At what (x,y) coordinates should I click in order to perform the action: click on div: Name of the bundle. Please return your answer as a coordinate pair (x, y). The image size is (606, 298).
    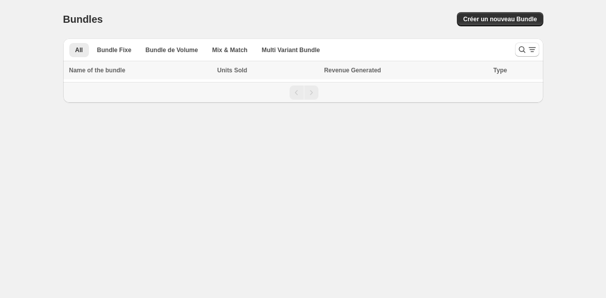
    Looking at the image, I should click on (140, 70).